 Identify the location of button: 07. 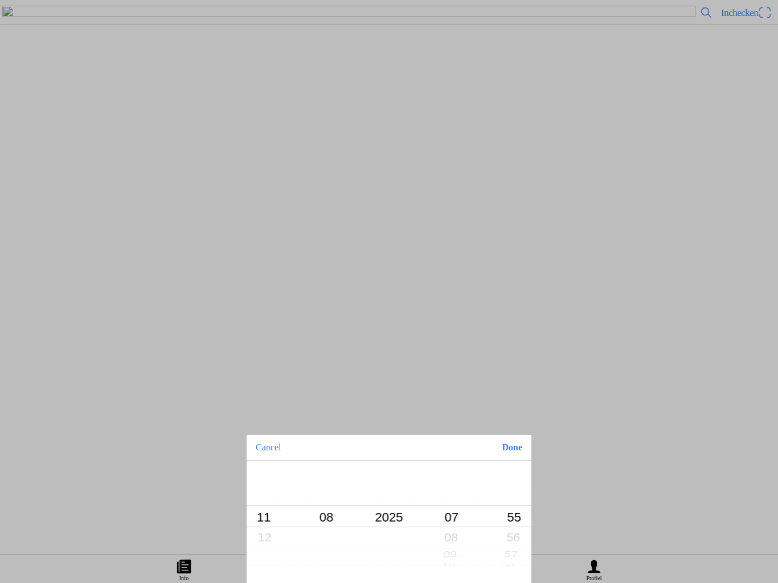
(451, 517).